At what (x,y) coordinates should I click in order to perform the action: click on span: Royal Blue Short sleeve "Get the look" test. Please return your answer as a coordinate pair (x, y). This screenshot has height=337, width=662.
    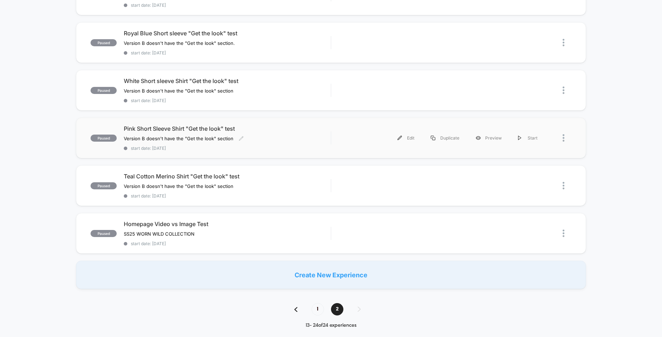
    Looking at the image, I should click on (227, 33).